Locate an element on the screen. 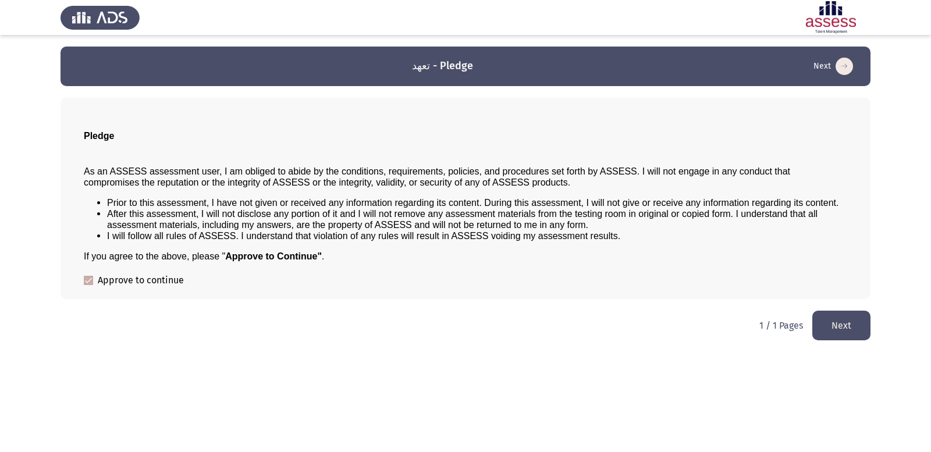 The width and height of the screenshot is (931, 452). img: Assess Talent Management logo is located at coordinates (100, 17).